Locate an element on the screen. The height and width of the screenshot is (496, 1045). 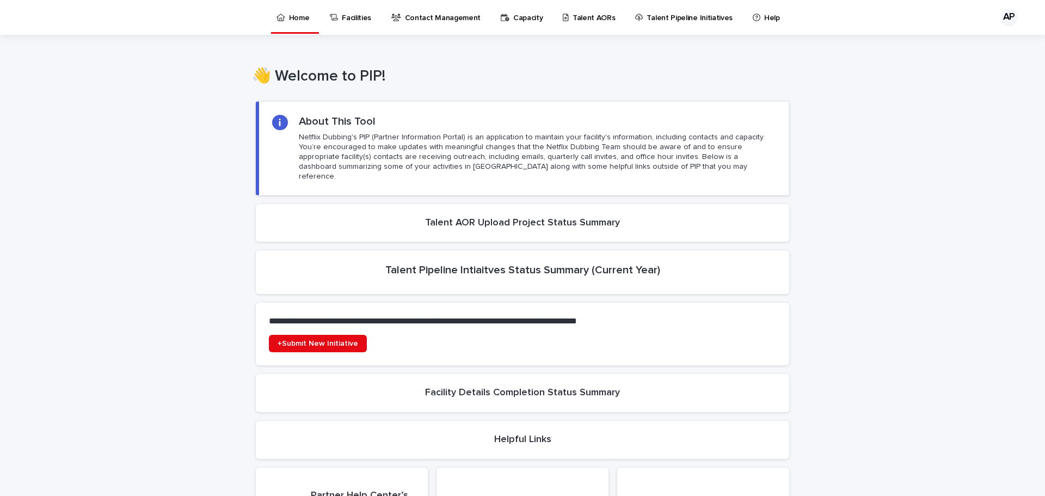
h2: Talent AOR Upload Project Status Summary is located at coordinates (522, 223).